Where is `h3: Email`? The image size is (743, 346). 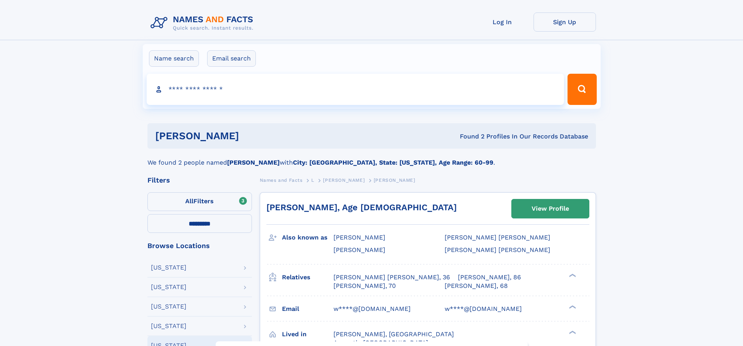 h3: Email is located at coordinates (308, 309).